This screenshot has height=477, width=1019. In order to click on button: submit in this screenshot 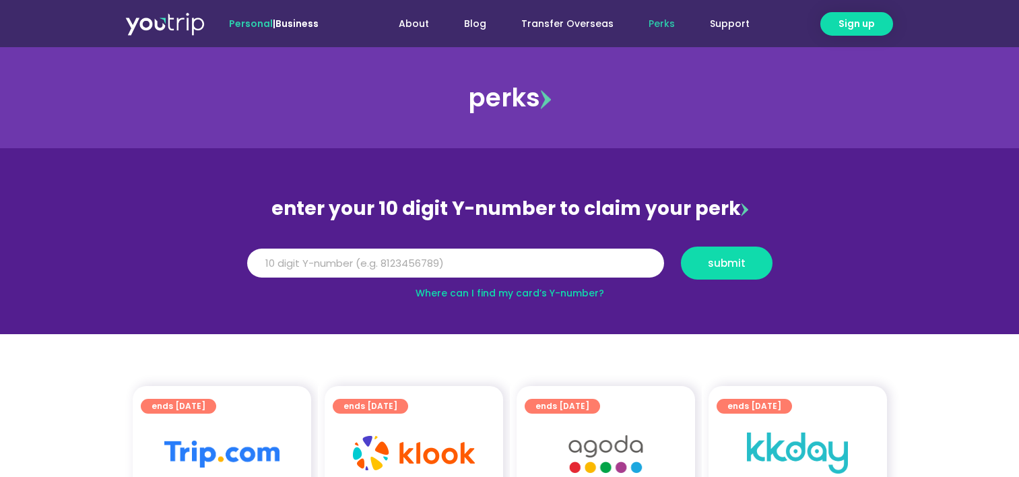, I will do `click(727, 263)`.